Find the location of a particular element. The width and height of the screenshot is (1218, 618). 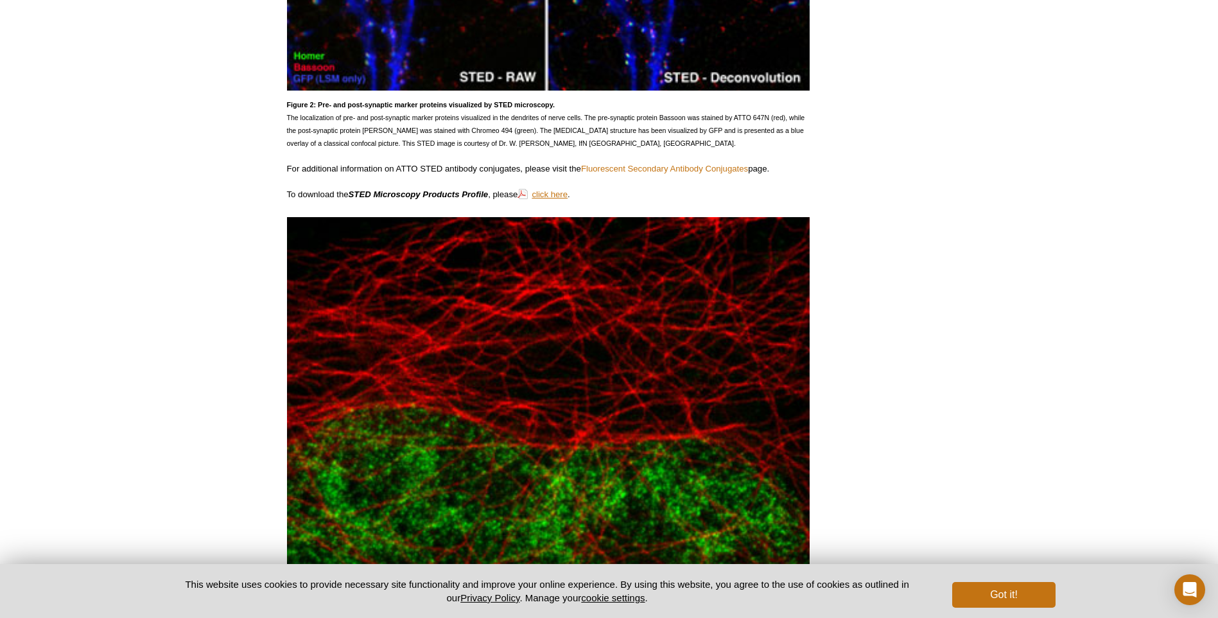

div: Open Intercom Messenger is located at coordinates (1190, 589).